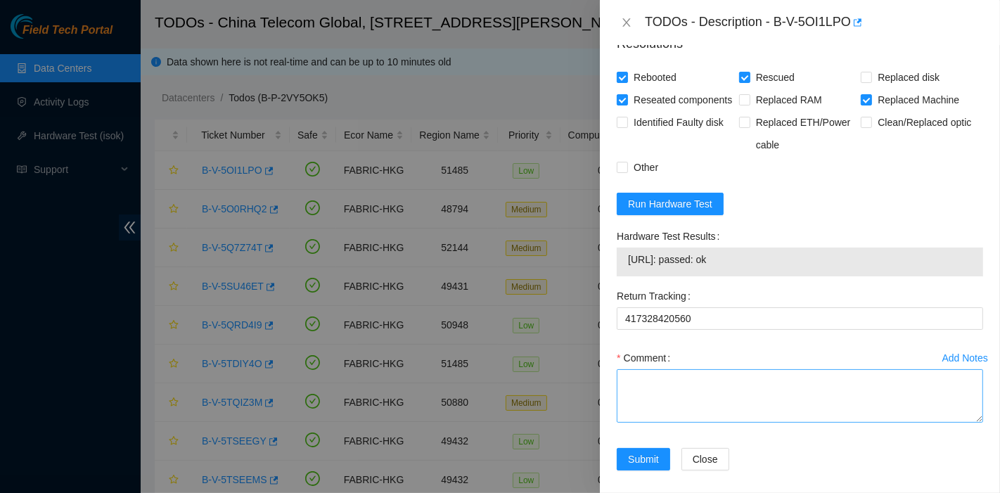 Image resolution: width=1000 pixels, height=493 pixels. Describe the element at coordinates (965, 358) in the screenshot. I see `div: Add Notes` at that location.